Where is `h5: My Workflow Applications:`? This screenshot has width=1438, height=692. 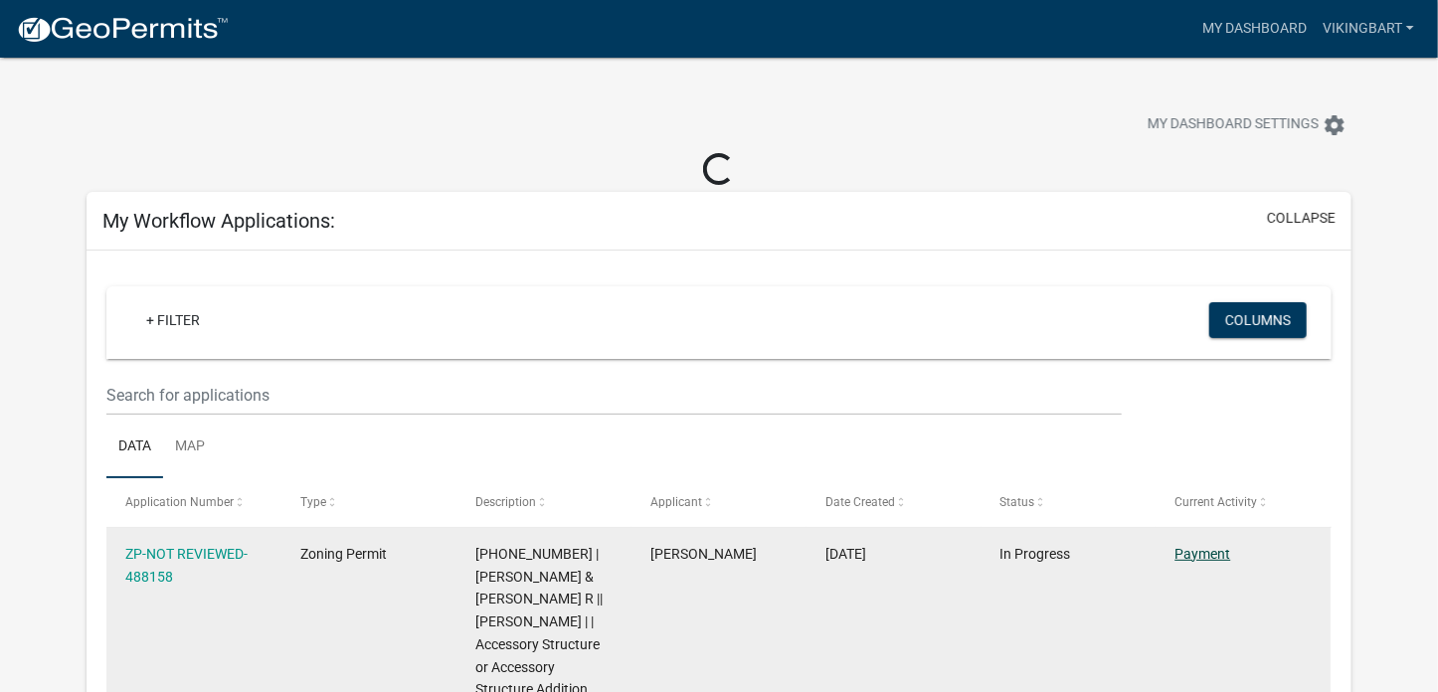
h5: My Workflow Applications: is located at coordinates (219, 221).